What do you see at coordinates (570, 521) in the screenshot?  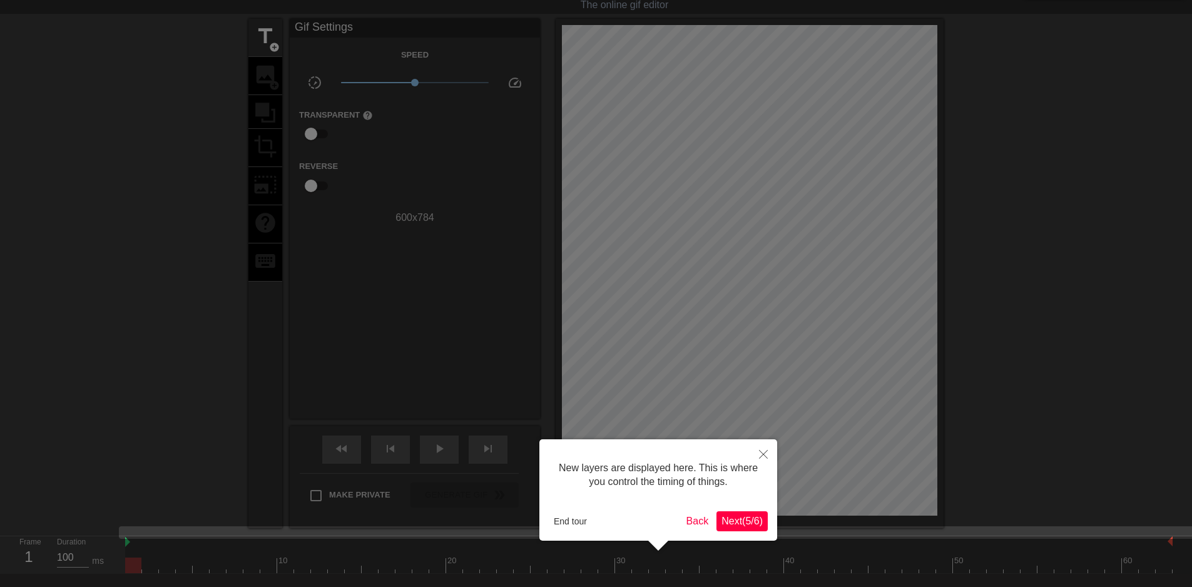 I see `button: End tour` at bounding box center [570, 521].